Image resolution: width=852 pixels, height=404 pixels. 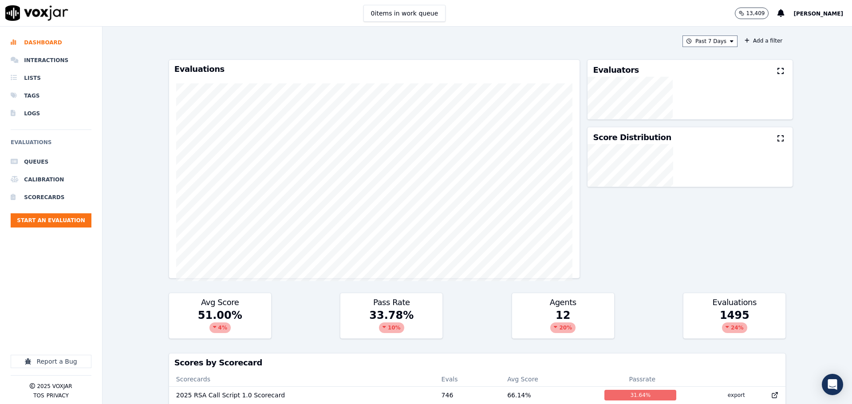 I want to click on a: Queues, so click(x=51, y=162).